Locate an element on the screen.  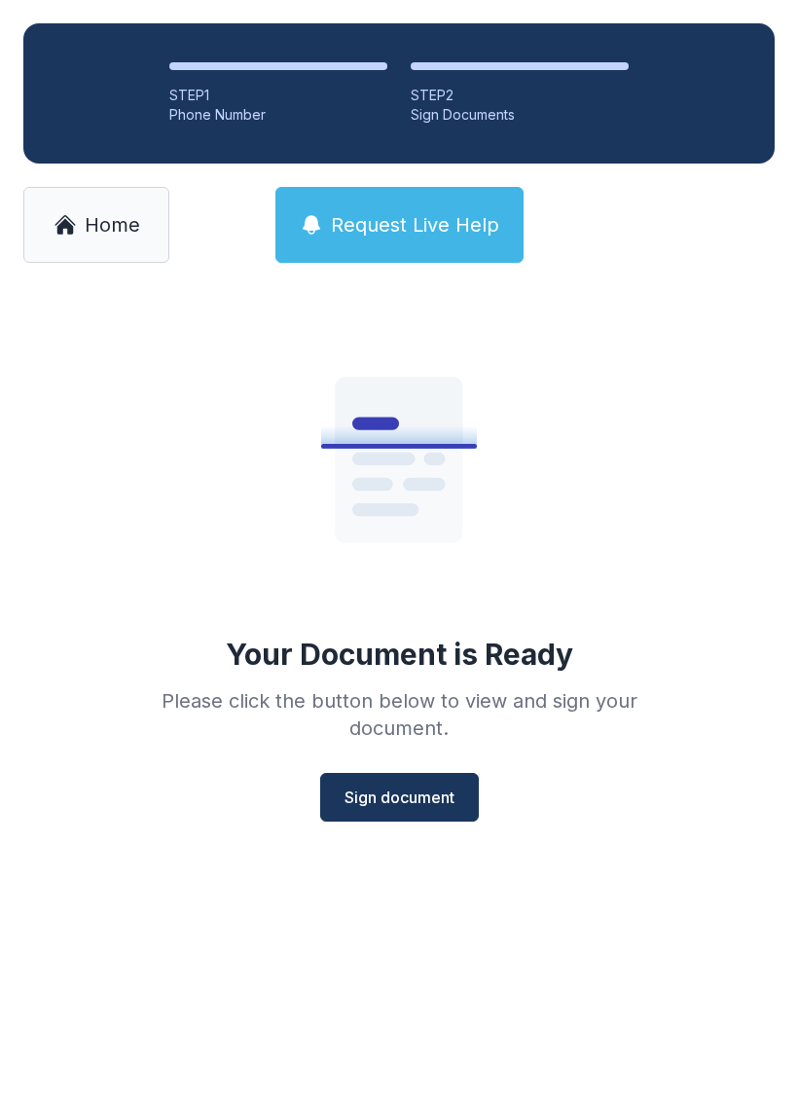
div: Please click the button below to view and sign your document. is located at coordinates (399, 715).